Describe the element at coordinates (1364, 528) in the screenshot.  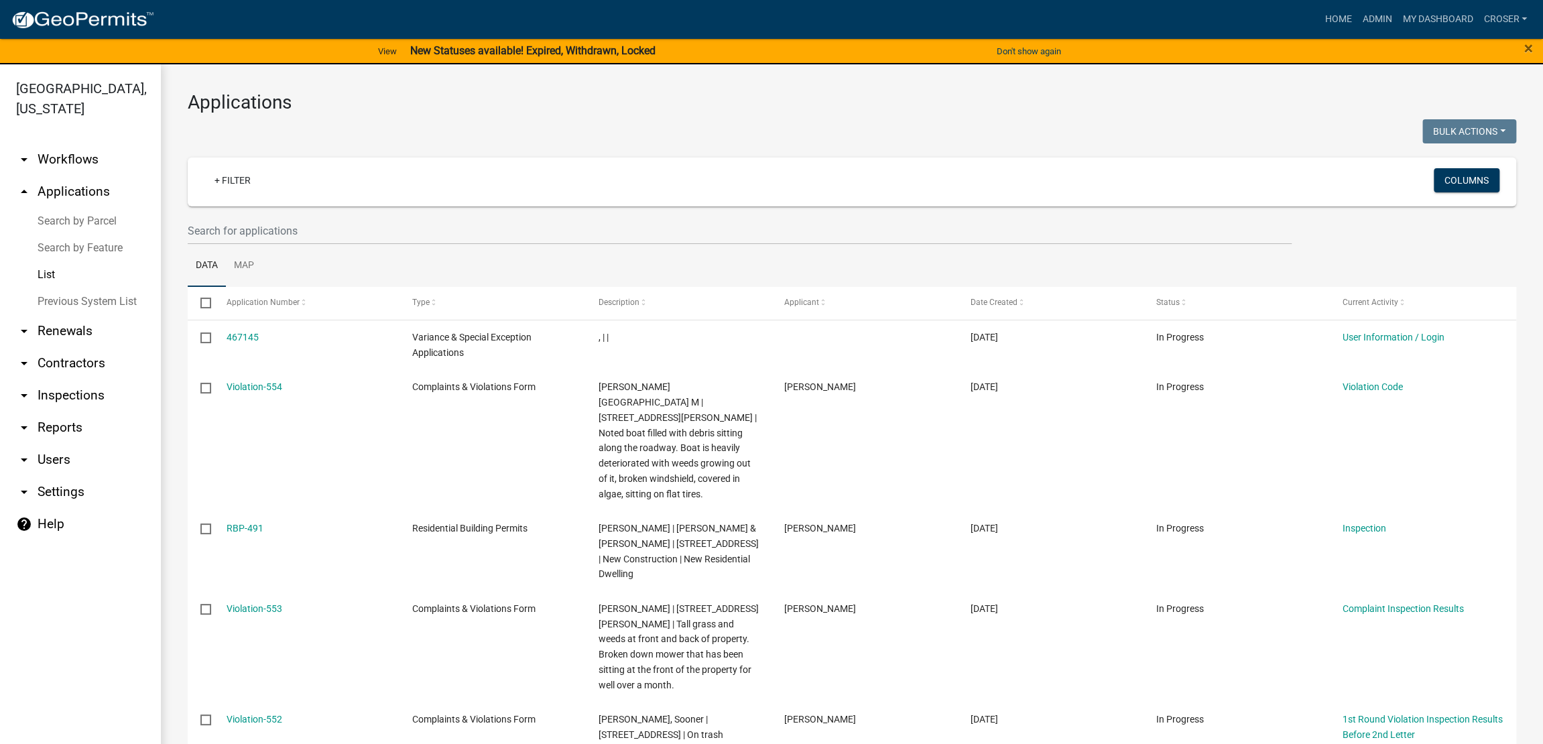
I see `a: Inspection` at that location.